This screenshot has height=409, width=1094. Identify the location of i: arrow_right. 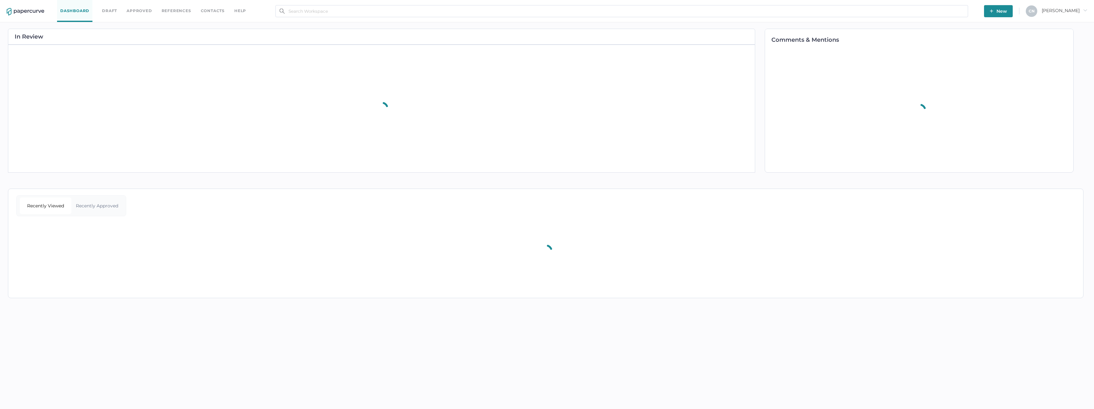
(1085, 10).